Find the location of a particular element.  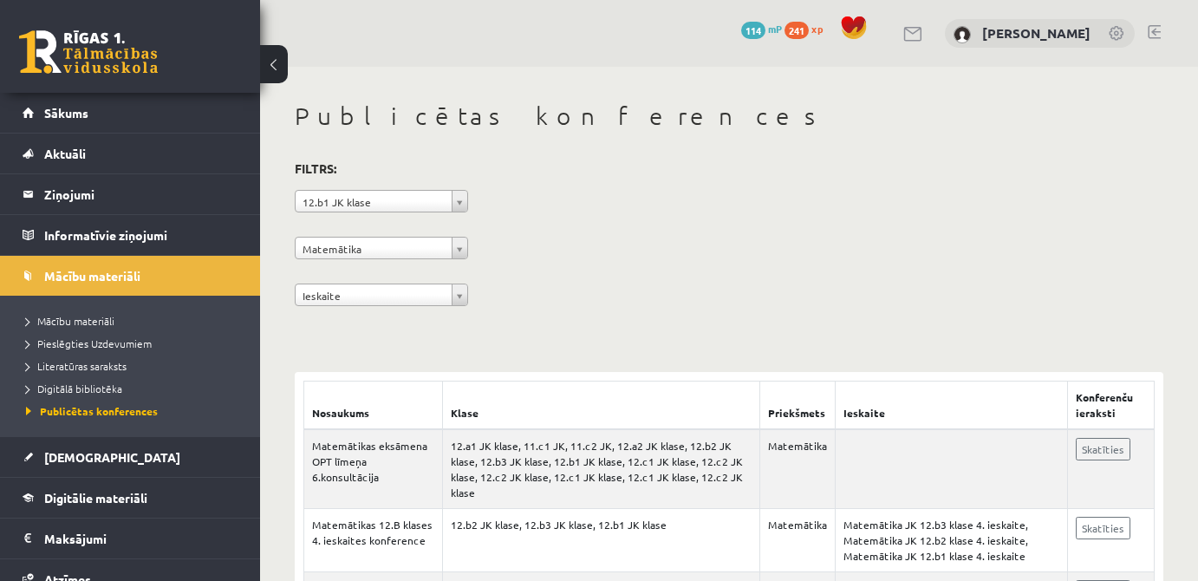

td: 12.b2 JK klase, 12.b3 JK klase, 12.b1 JK klase is located at coordinates (601, 540).